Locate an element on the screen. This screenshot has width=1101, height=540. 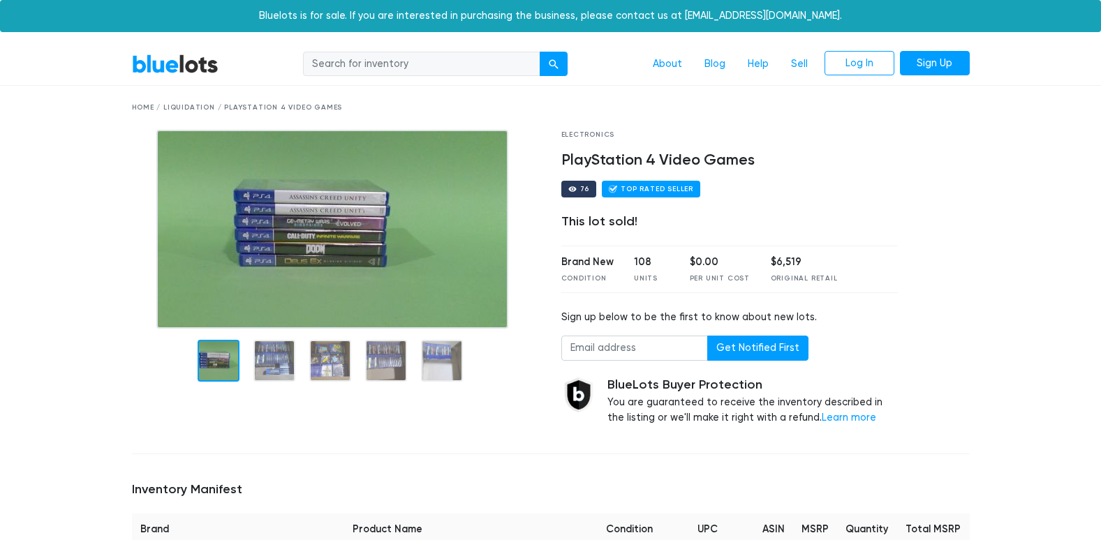
div: Sign up below to be the first to know about new lots. is located at coordinates (729, 318).